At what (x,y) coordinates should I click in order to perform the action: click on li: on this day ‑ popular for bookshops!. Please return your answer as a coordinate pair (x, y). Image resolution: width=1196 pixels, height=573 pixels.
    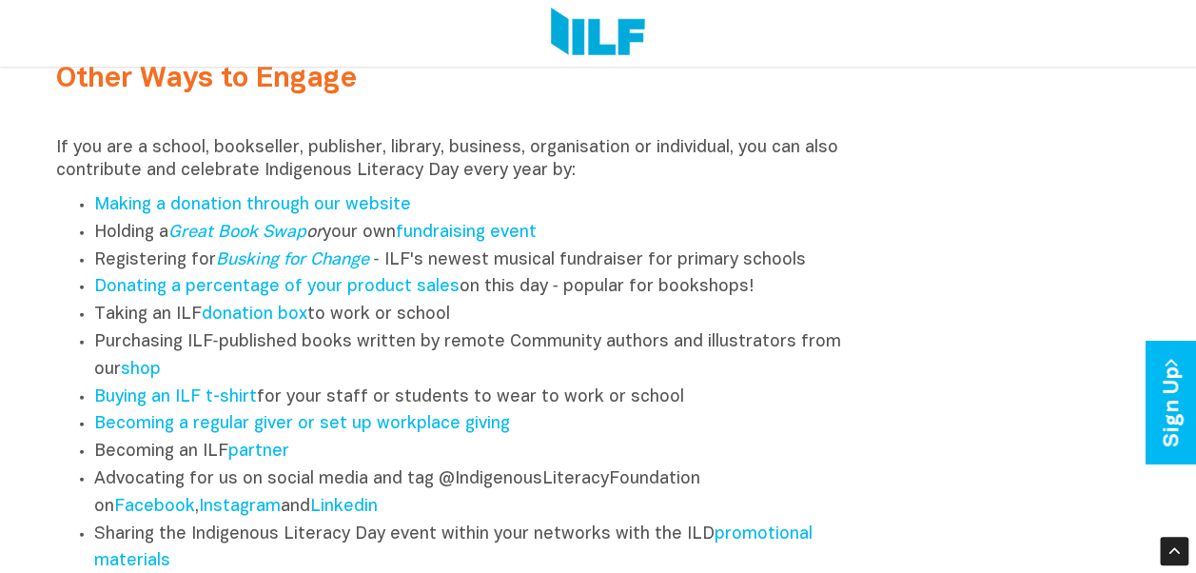
    Looking at the image, I should click on (479, 287).